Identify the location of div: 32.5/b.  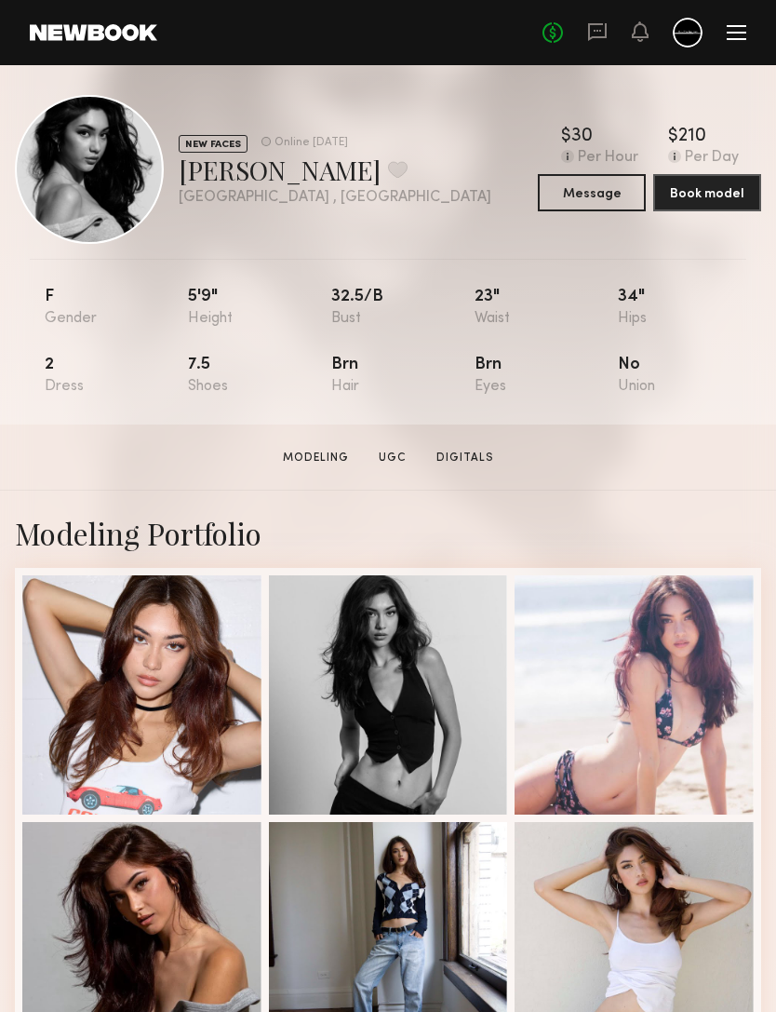
(403, 307).